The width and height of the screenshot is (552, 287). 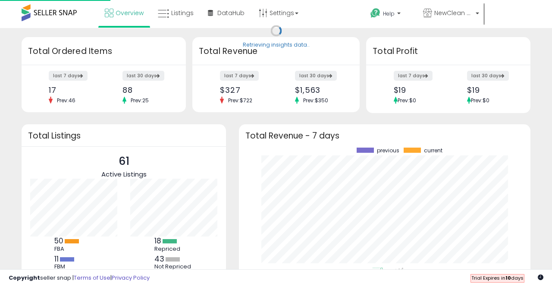 I want to click on span: previous, so click(x=388, y=151).